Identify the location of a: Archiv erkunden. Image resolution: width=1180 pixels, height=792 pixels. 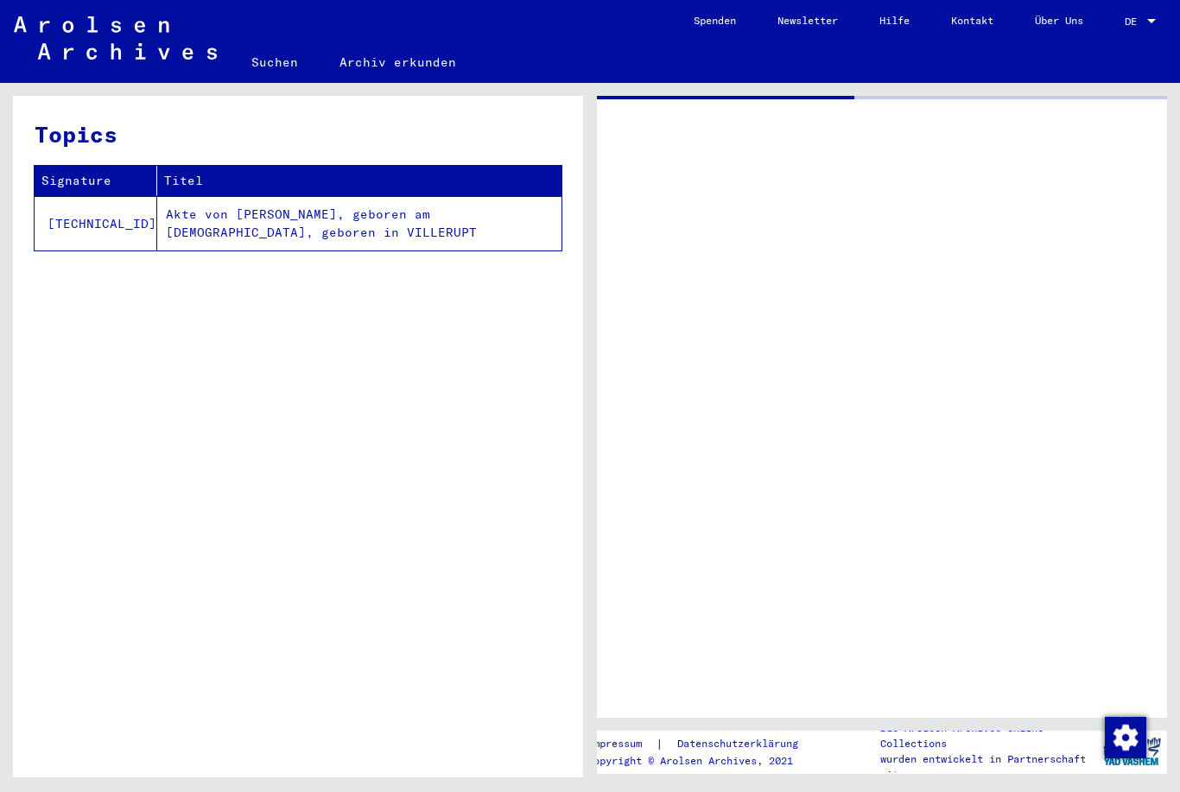
(397, 62).